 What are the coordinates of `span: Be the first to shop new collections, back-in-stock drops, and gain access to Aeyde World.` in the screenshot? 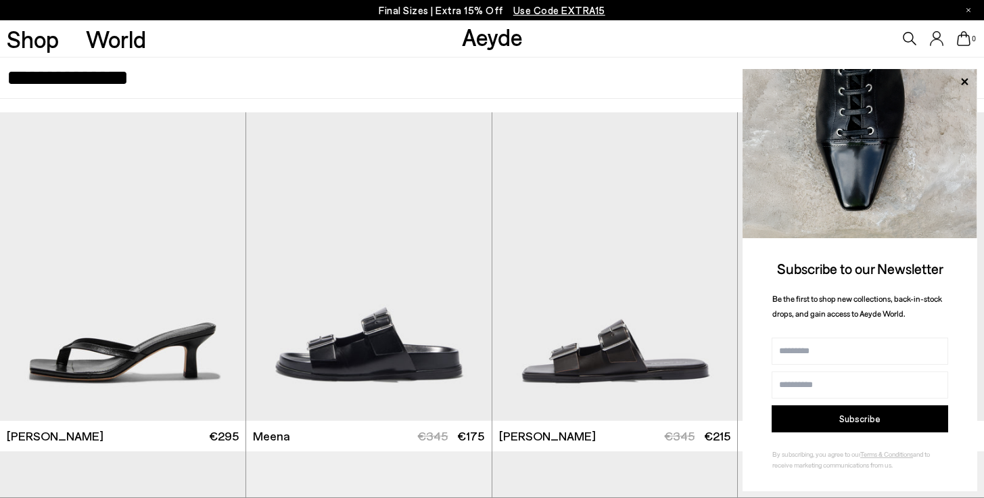 It's located at (857, 306).